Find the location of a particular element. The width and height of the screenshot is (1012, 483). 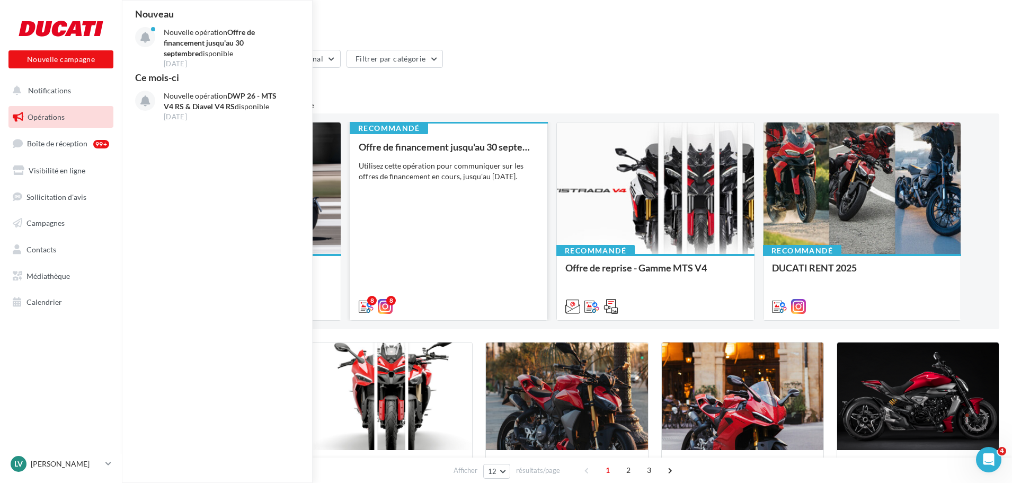

span: Contacts is located at coordinates (41, 249).